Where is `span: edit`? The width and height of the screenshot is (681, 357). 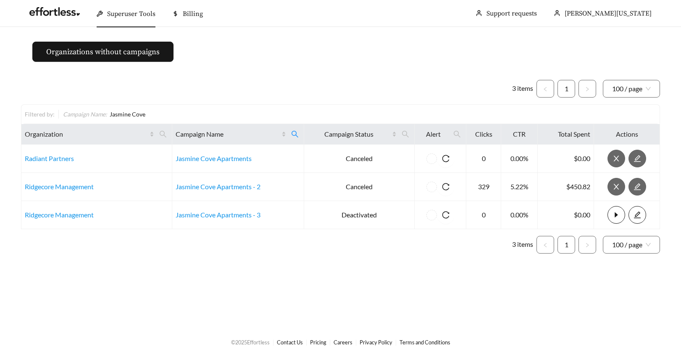 span: edit is located at coordinates (637, 215).